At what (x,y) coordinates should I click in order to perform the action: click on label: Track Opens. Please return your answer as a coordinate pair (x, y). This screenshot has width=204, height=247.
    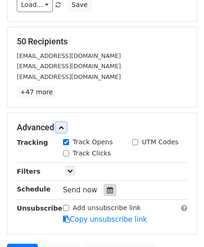
    Looking at the image, I should click on (93, 142).